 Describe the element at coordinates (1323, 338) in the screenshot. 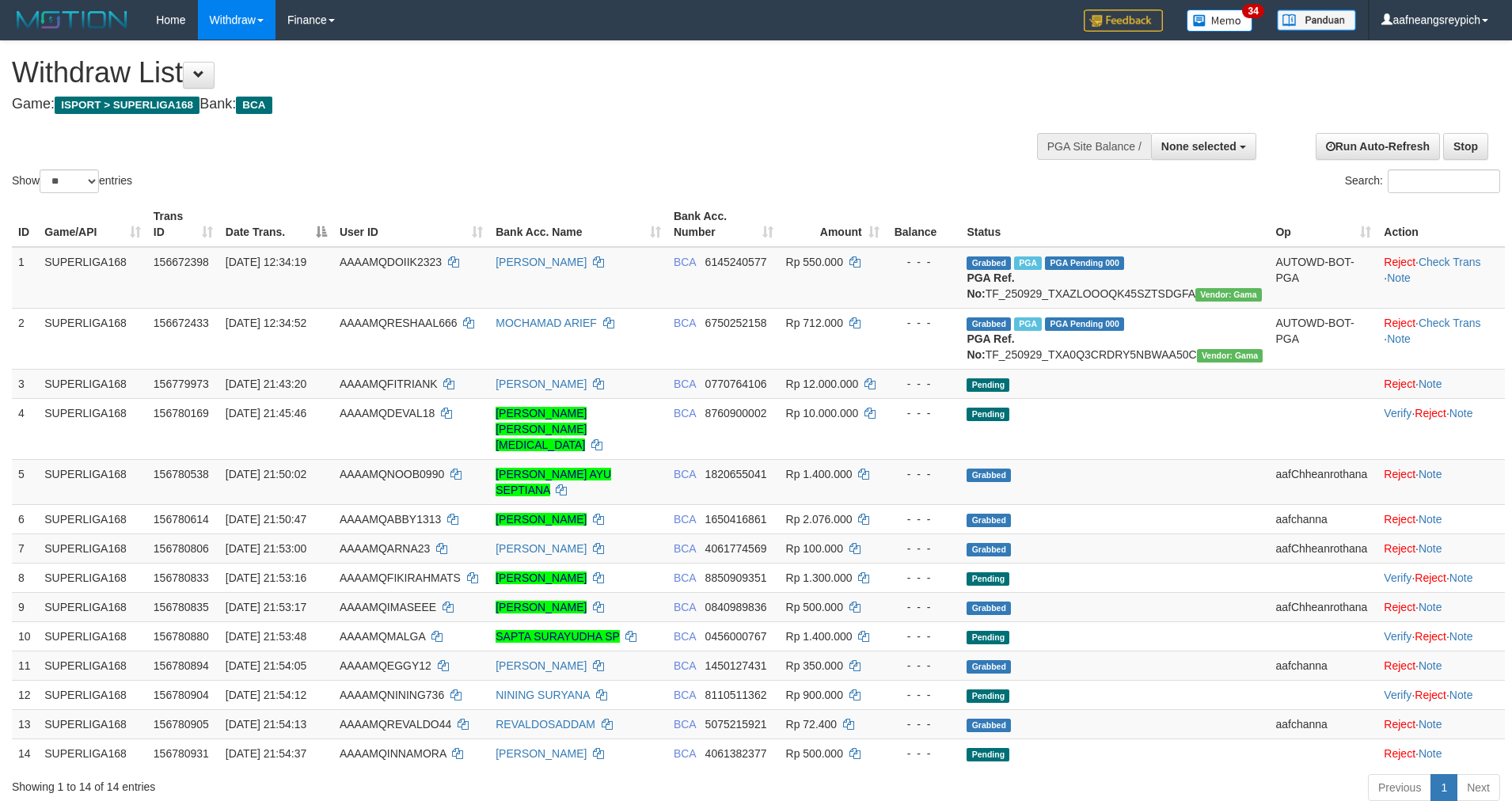

I see `td: AUTOWD-BOT-PGA` at that location.